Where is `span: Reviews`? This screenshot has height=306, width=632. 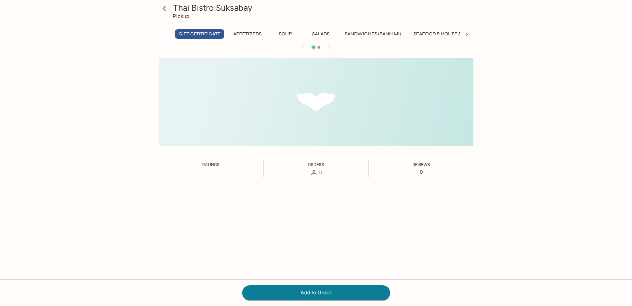 span: Reviews is located at coordinates (421, 164).